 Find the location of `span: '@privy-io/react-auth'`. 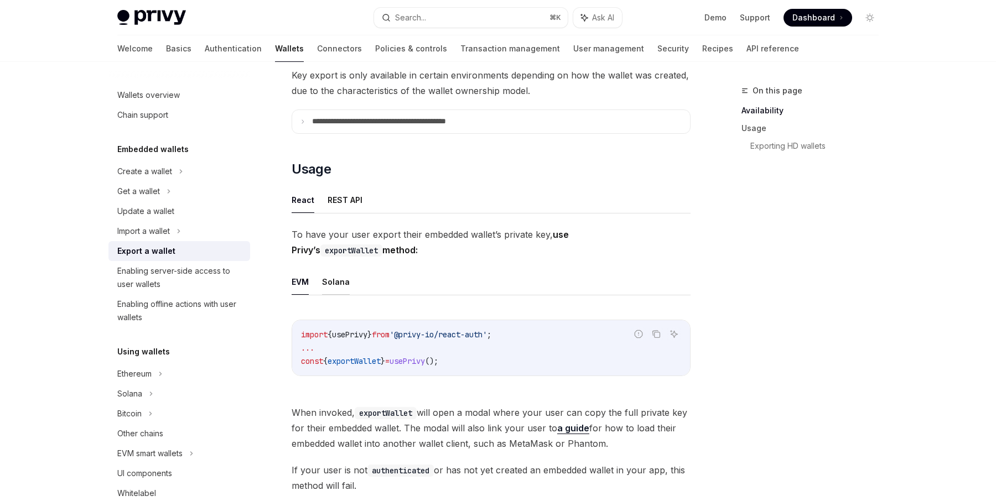

span: '@privy-io/react-auth' is located at coordinates (438, 335).